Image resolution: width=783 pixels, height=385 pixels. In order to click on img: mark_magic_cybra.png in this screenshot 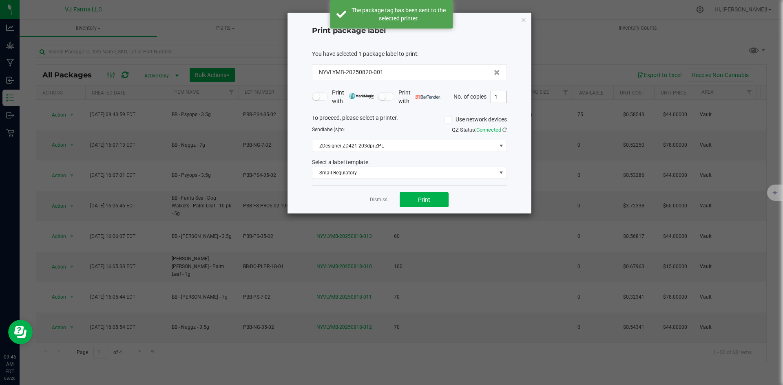, I will do `click(361, 96)`.